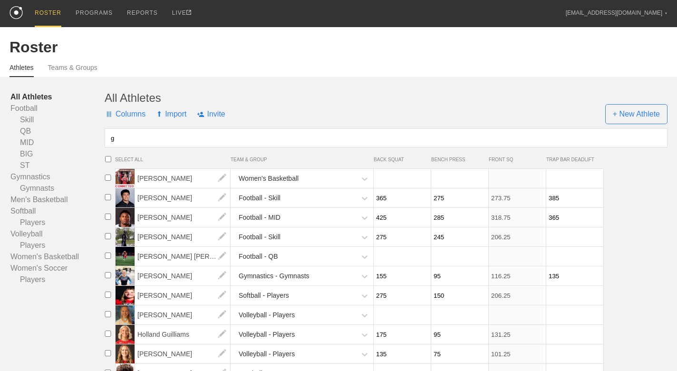 This screenshot has height=371, width=677. What do you see at coordinates (73, 70) in the screenshot?
I see `a: Teams & Groups` at bounding box center [73, 70].